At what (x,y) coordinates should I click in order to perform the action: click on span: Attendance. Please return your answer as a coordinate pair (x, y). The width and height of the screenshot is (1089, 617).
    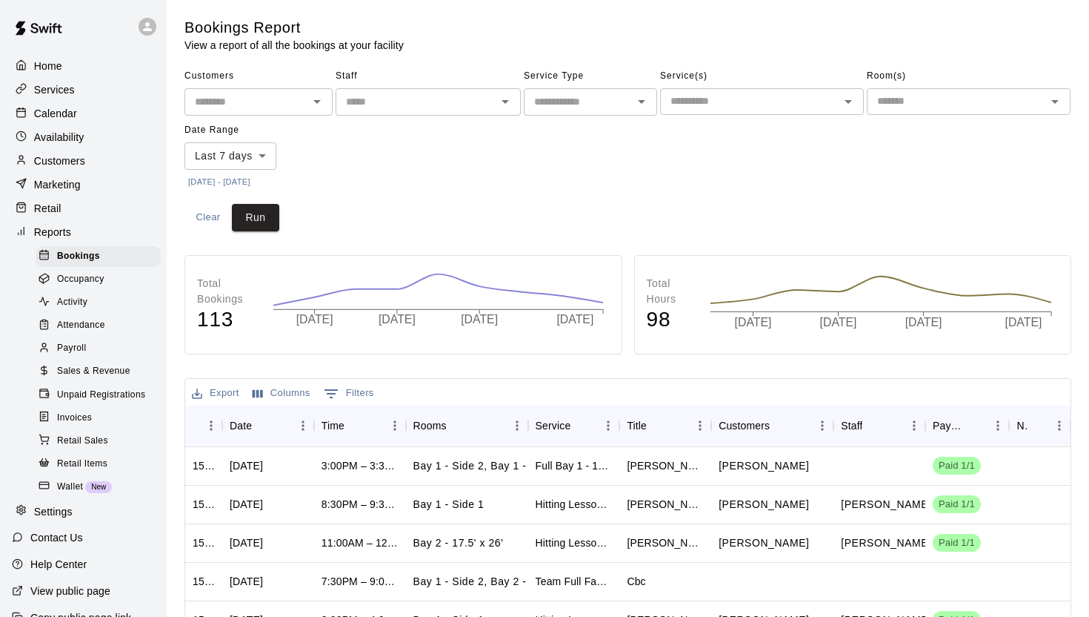
    Looking at the image, I should click on (81, 325).